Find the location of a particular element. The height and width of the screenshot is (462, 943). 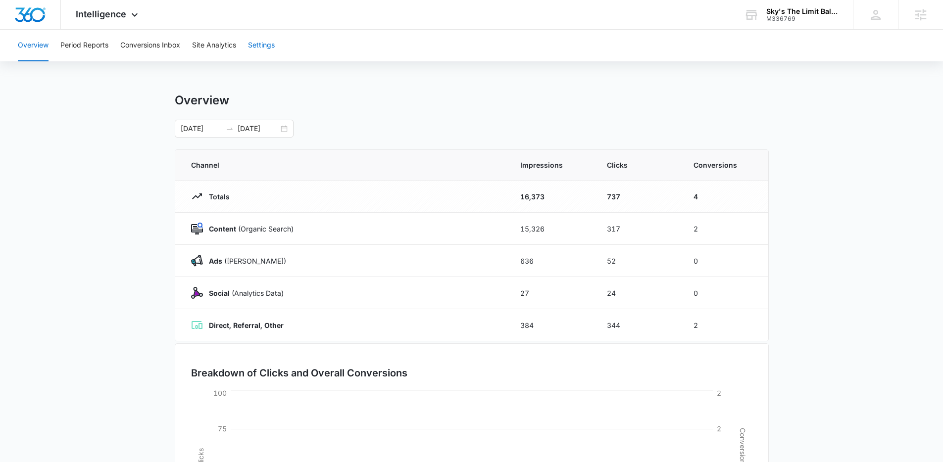

td: 344 is located at coordinates (638, 325).